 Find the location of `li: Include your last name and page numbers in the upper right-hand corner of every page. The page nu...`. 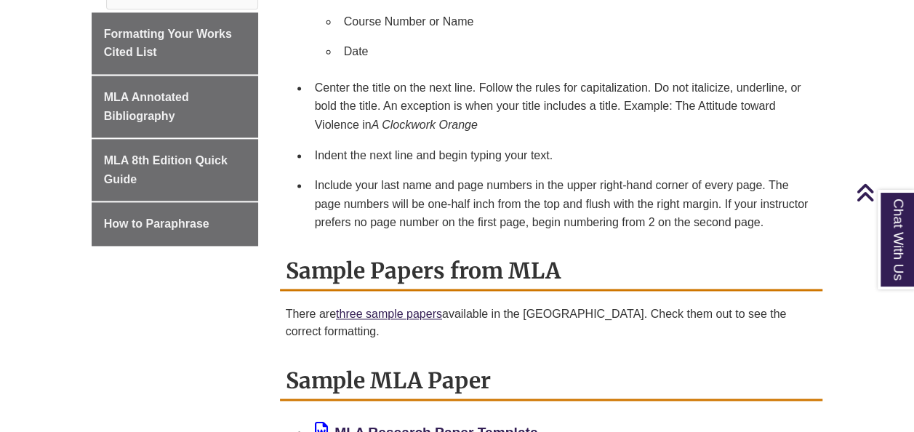

li: Include your last name and page numbers in the upper right-hand corner of every page. The page nu... is located at coordinates (563, 204).